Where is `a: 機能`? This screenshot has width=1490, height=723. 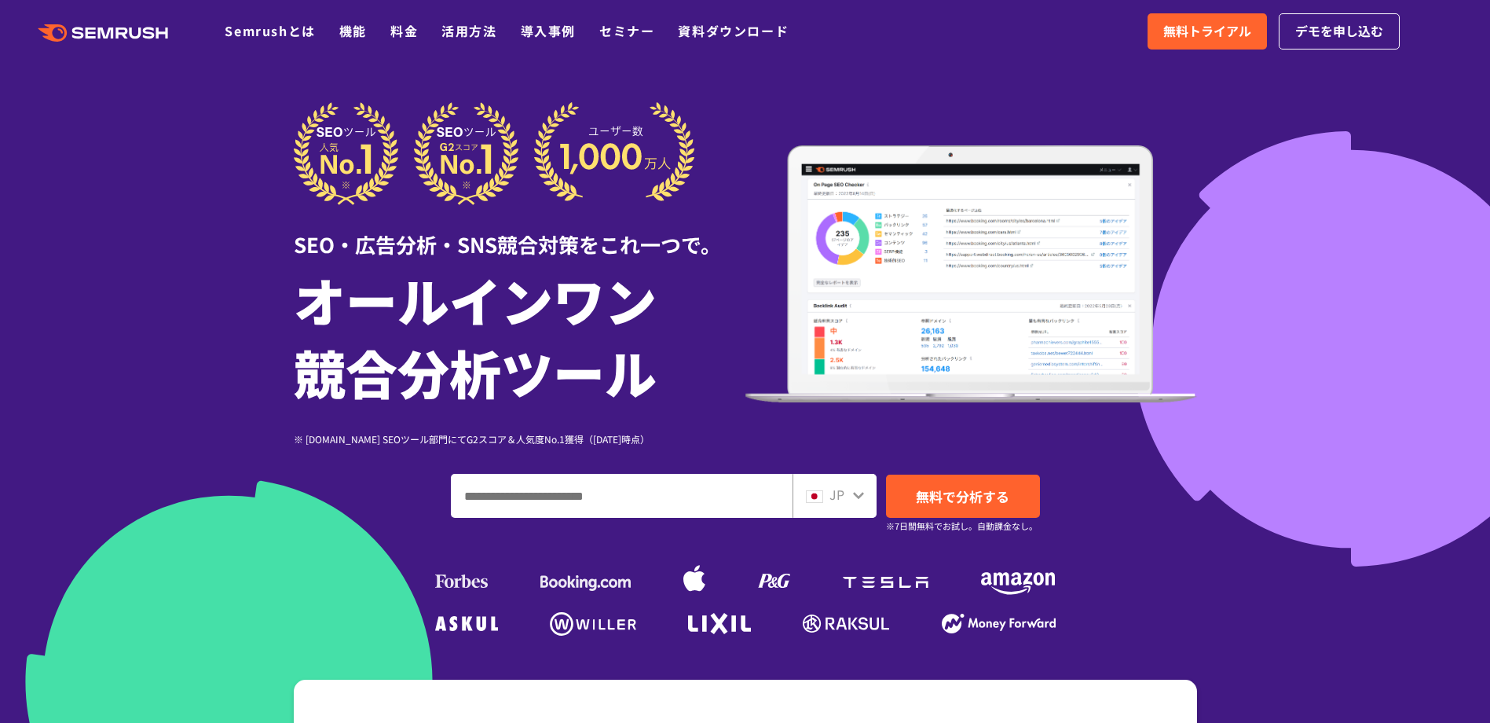
a: 機能 is located at coordinates (353, 31).